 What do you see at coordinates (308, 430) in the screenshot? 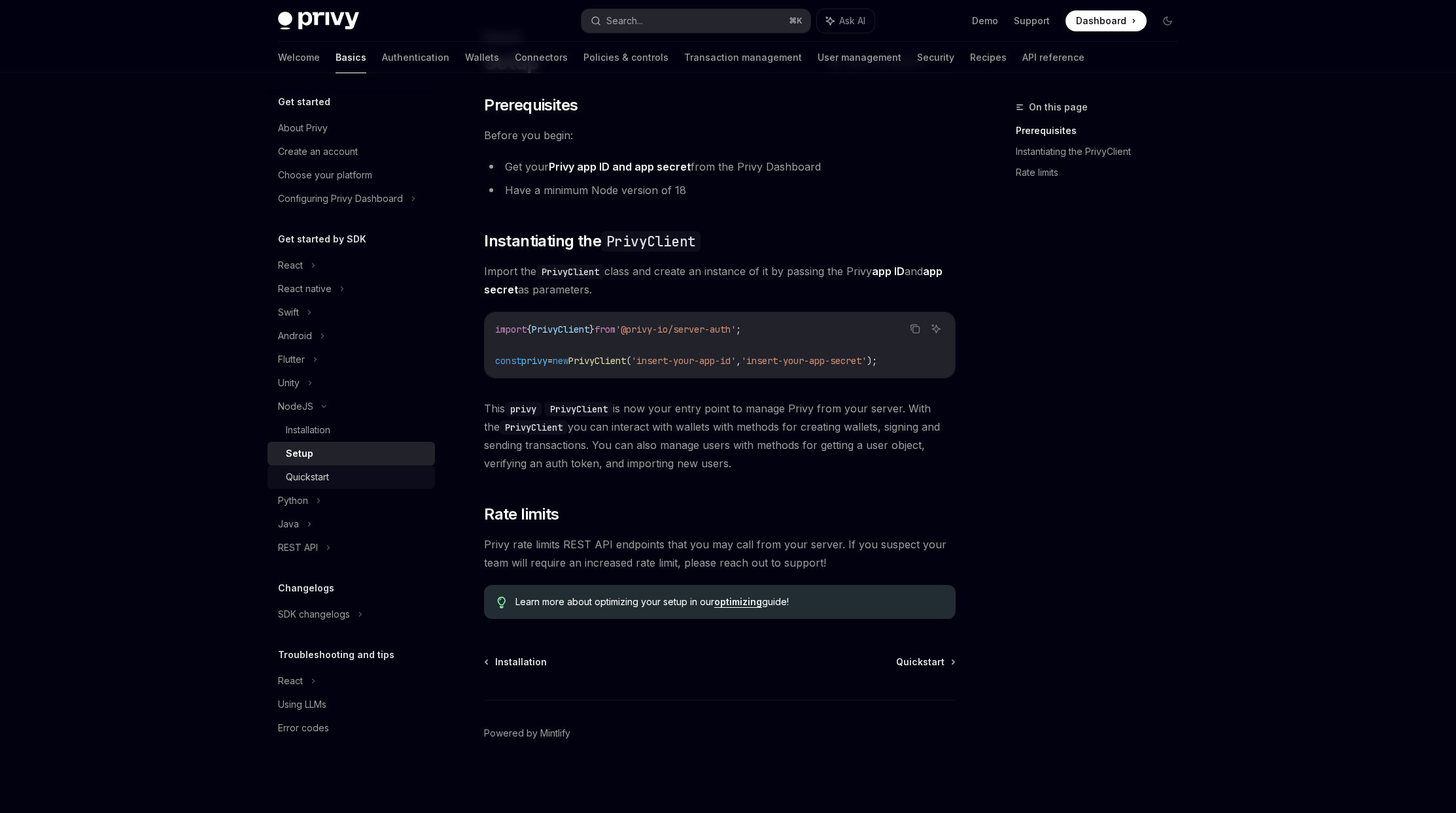
I see `div: Installation` at bounding box center [308, 430].